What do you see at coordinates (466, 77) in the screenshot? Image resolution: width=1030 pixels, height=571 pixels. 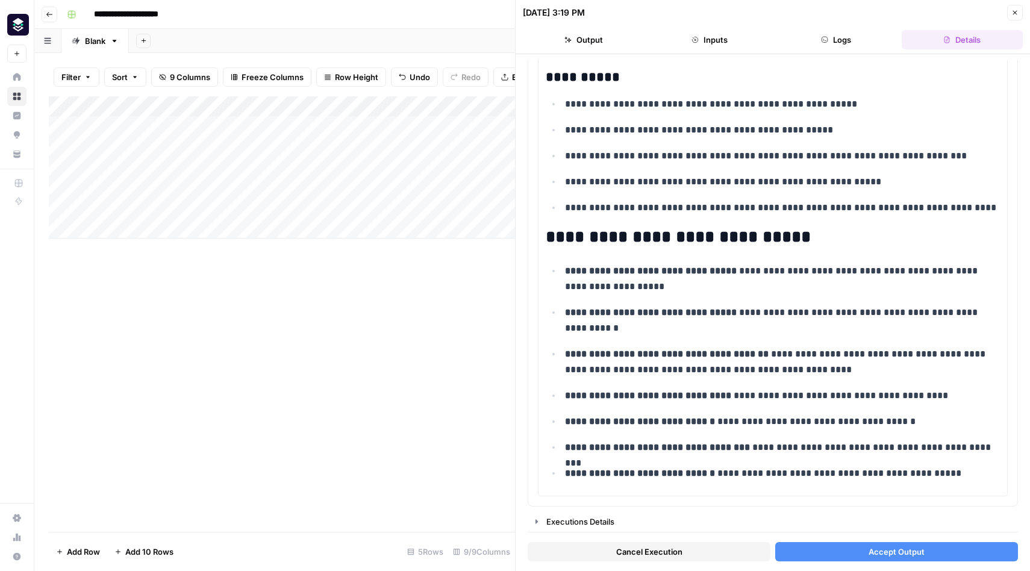 I see `button: Redo` at bounding box center [466, 77].